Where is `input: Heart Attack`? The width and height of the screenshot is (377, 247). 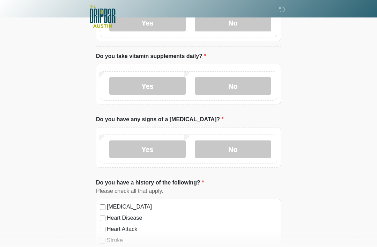
input: Heart Attack is located at coordinates (103, 230).